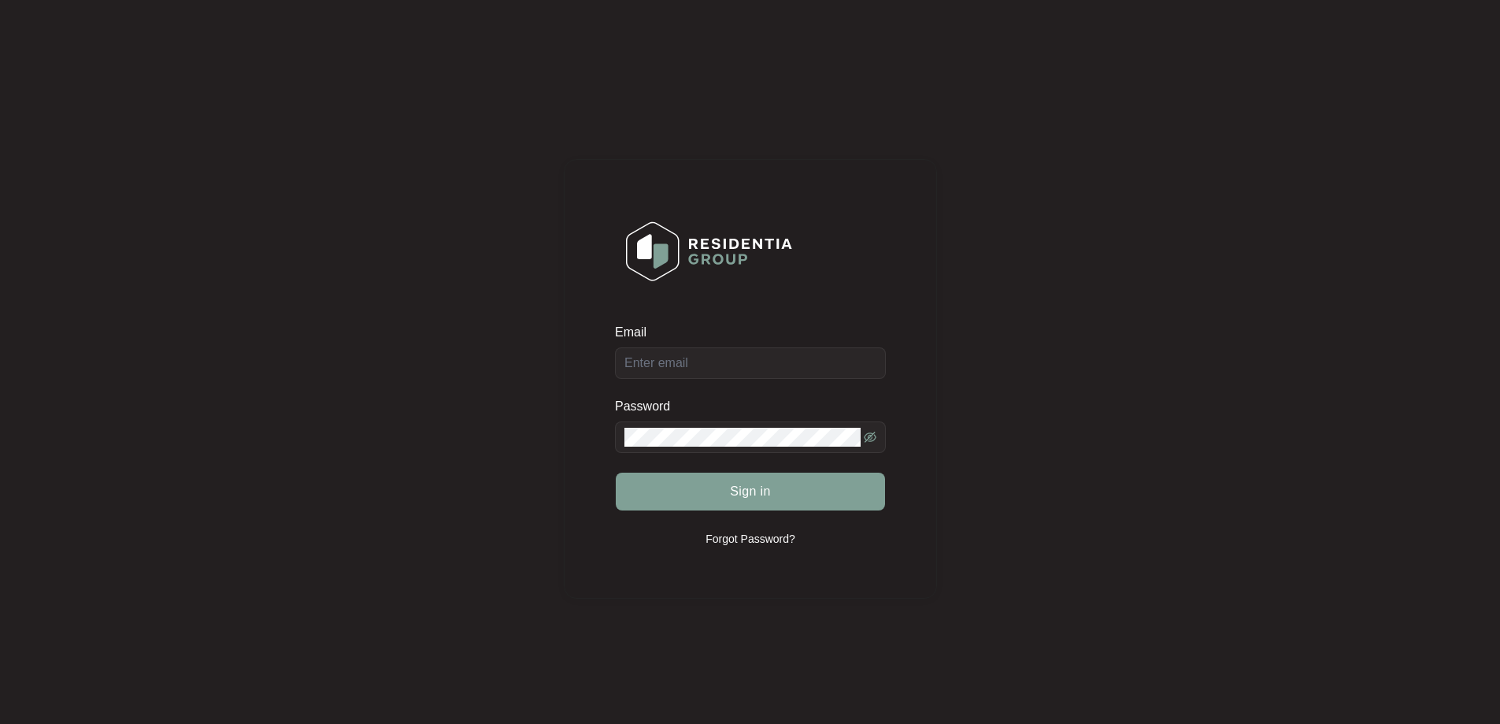 This screenshot has height=724, width=1500. Describe the element at coordinates (709, 251) in the screenshot. I see `img: Login Logo` at that location.